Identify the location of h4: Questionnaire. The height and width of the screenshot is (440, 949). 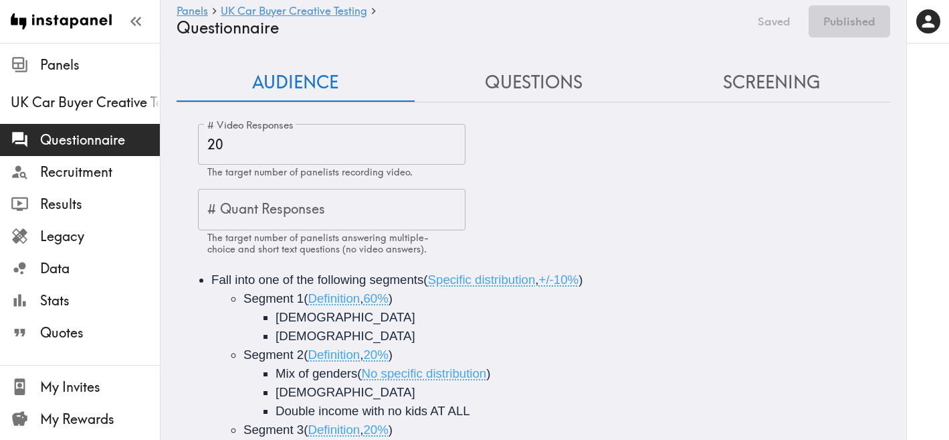
(458, 27).